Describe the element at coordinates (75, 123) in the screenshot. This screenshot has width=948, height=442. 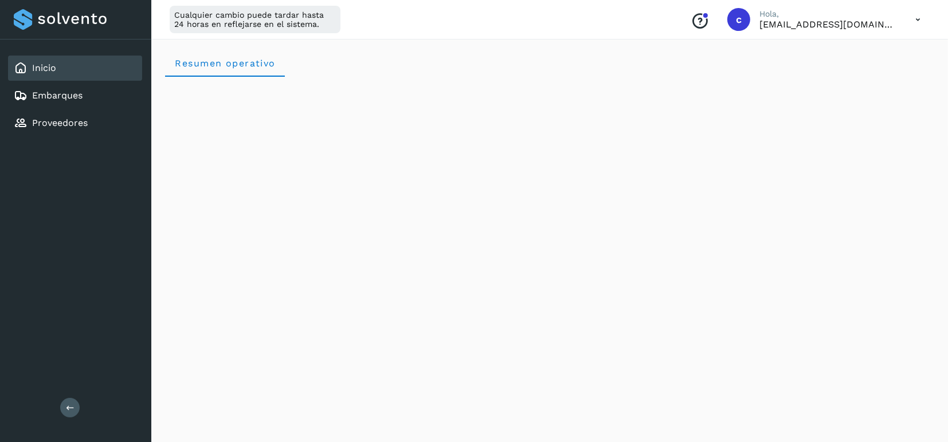
I see `div: Proveedores` at that location.